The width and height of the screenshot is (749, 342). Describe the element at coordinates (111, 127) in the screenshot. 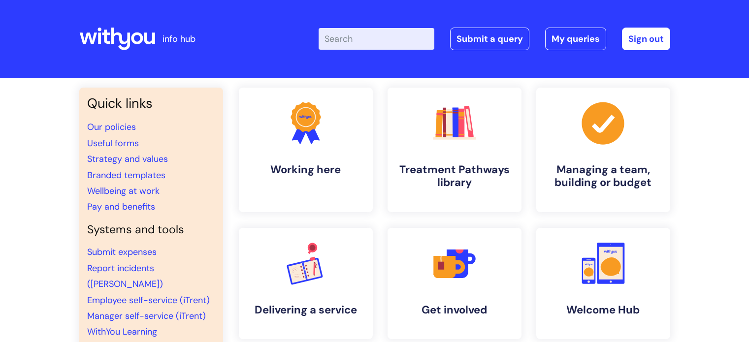

I see `a: Our policies` at that location.